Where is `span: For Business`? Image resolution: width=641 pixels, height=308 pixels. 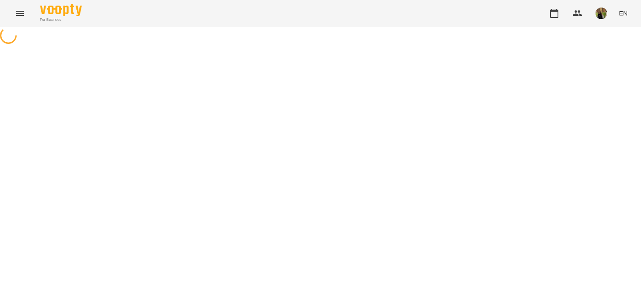 span: For Business is located at coordinates (61, 20).